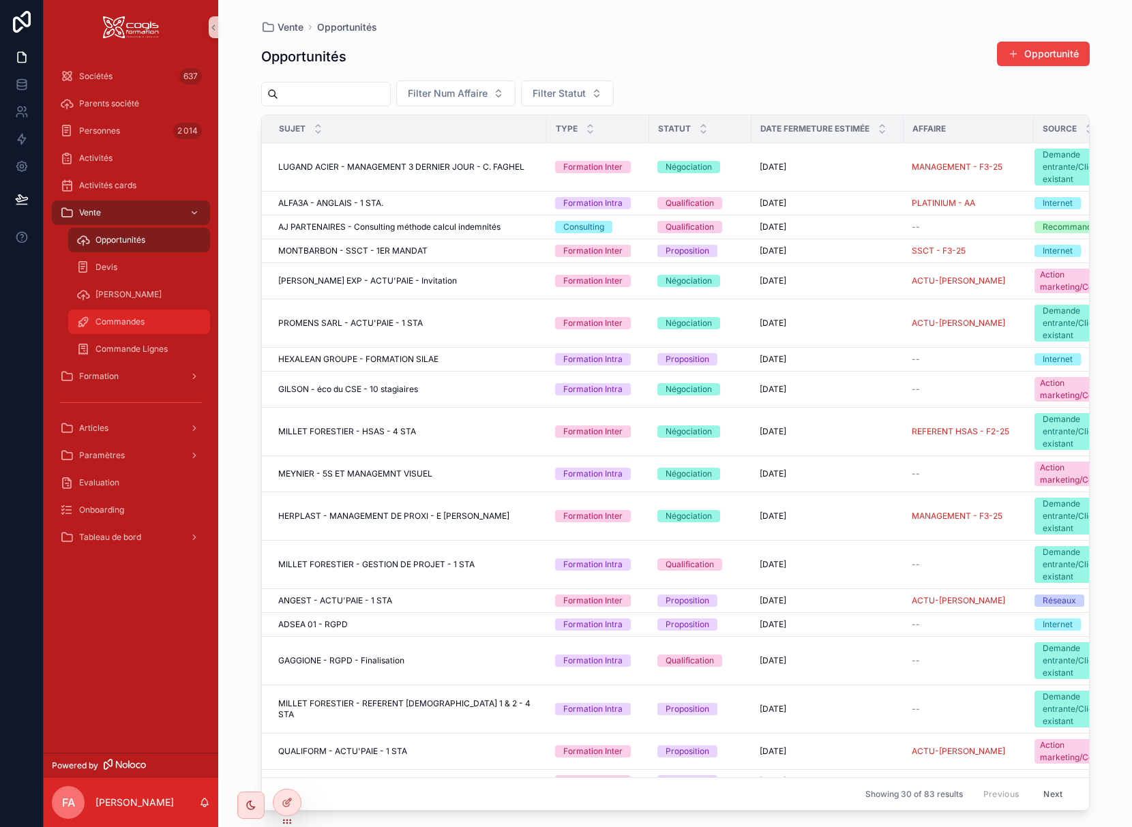 This screenshot has height=827, width=1132. What do you see at coordinates (347, 27) in the screenshot?
I see `a: Opportunités` at bounding box center [347, 27].